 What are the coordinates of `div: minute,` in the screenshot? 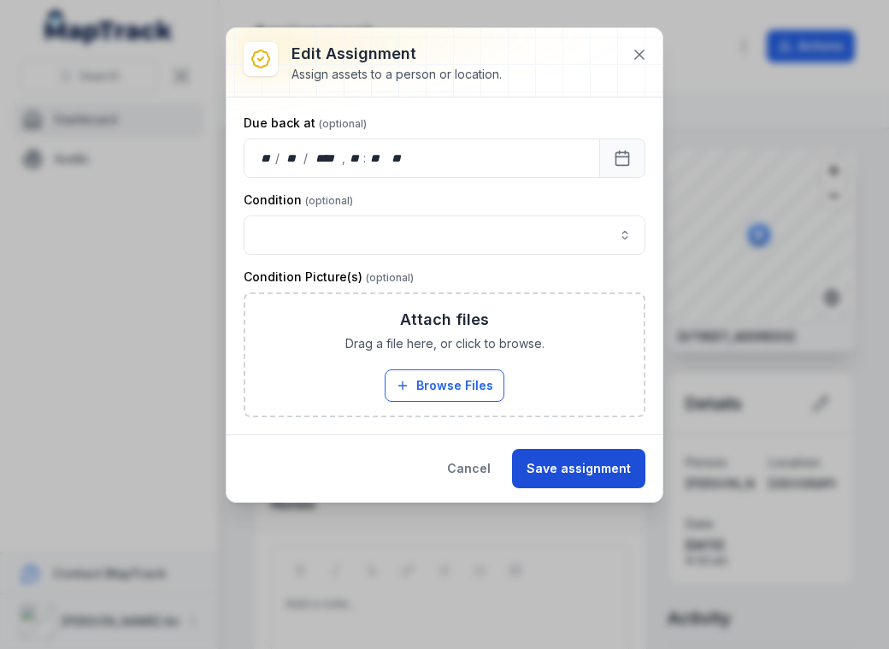 It's located at (376, 158).